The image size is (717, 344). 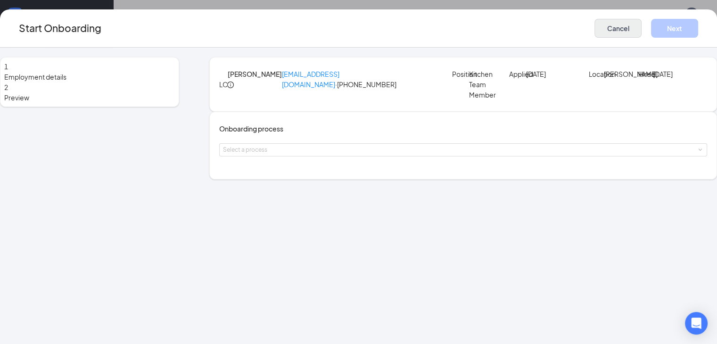 I want to click on button: Next, so click(x=675, y=28).